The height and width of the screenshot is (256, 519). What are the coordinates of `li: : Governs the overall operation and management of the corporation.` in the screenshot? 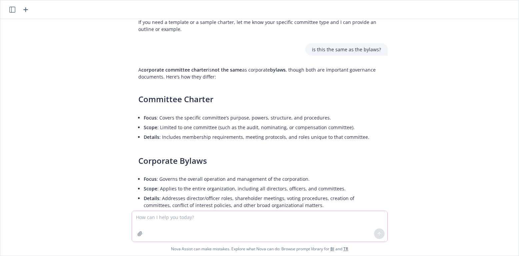 It's located at (262, 179).